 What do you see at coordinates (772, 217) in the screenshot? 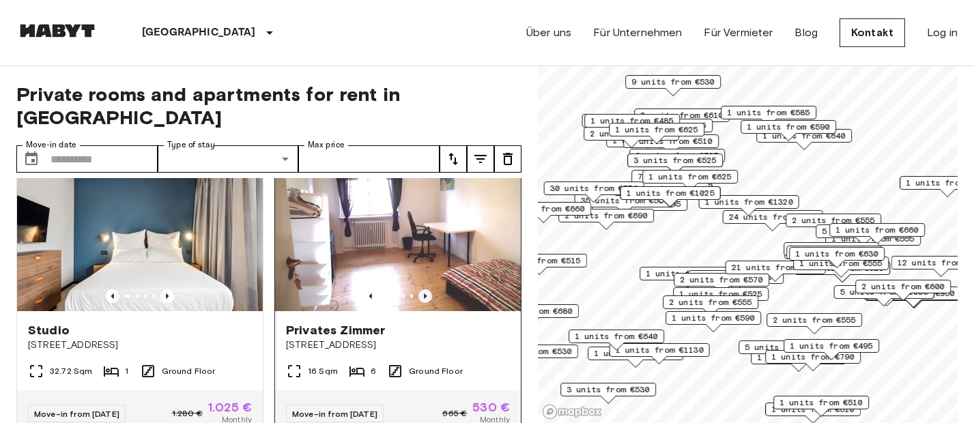
I see `span: 24 units from €530` at bounding box center [772, 217].